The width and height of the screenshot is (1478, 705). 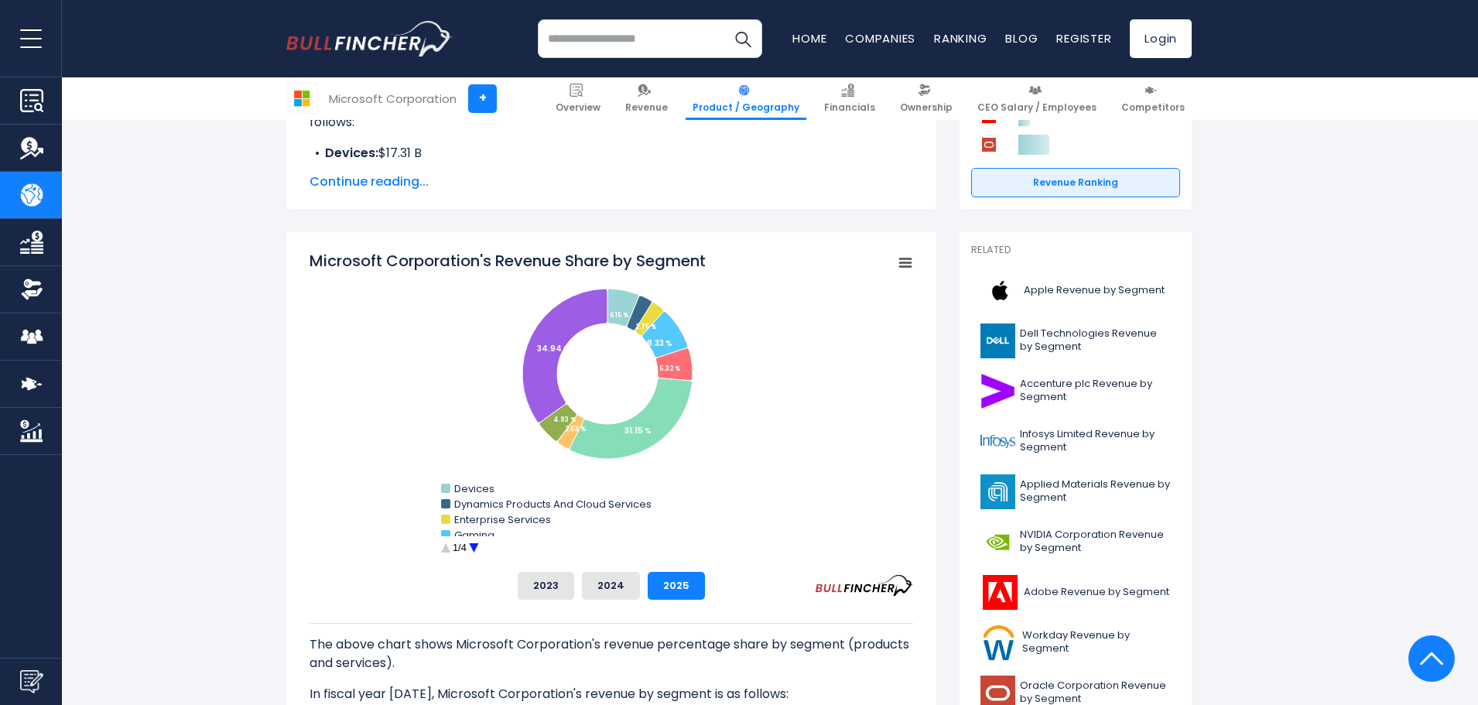 What do you see at coordinates (1094, 290) in the screenshot?
I see `span: Apple Revenue by Segment` at bounding box center [1094, 290].